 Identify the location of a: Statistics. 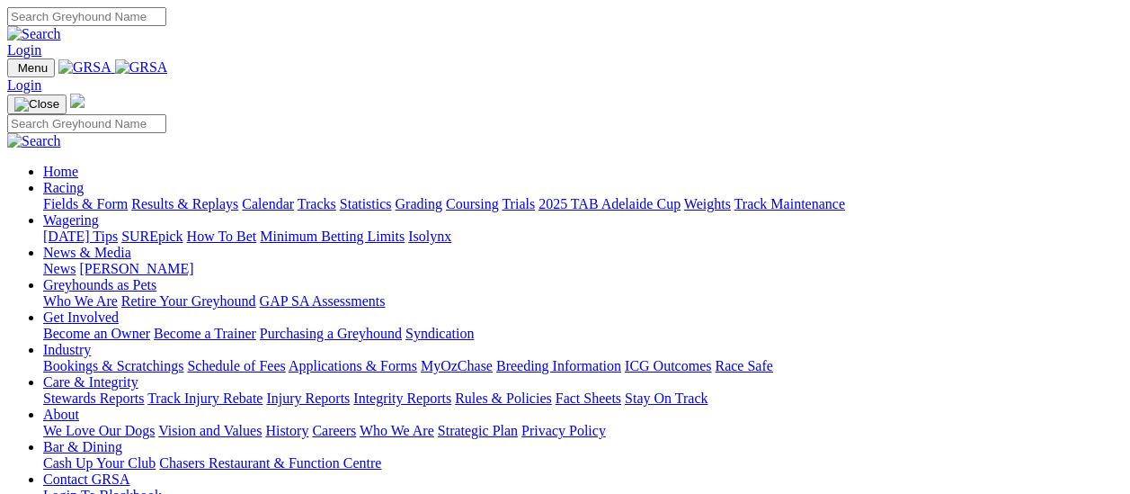
(366, 203).